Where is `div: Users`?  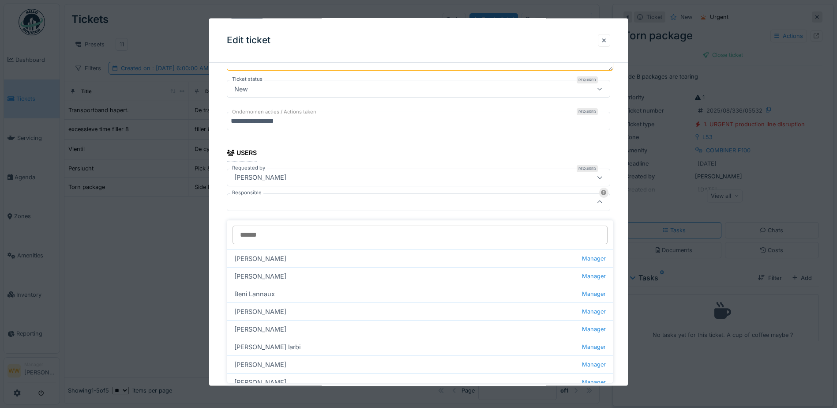
div: Users is located at coordinates (242, 154).